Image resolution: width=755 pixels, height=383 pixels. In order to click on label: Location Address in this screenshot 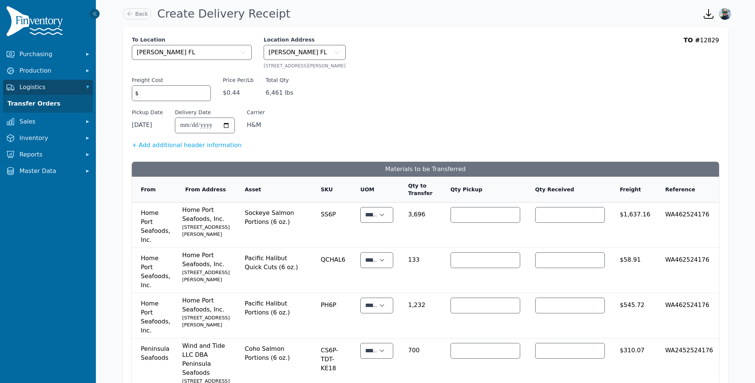, I will do `click(304, 40)`.